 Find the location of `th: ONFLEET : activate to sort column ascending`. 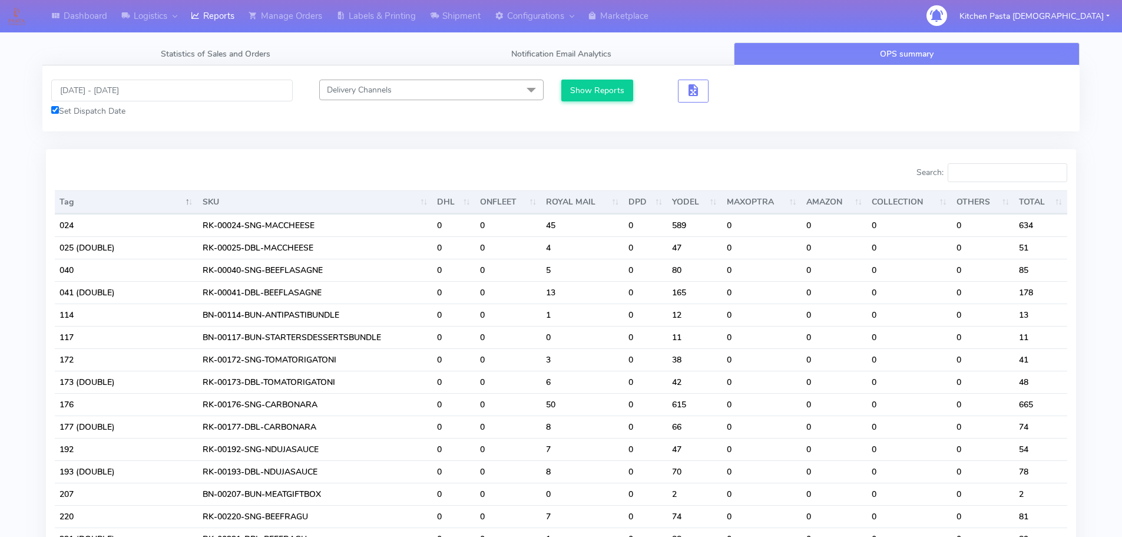

th: ONFLEET : activate to sort column ascending is located at coordinates (508, 202).